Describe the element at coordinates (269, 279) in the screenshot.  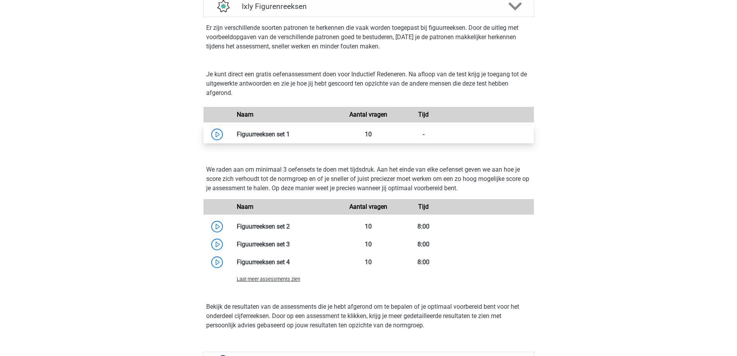
I see `span: Laat meer assessments zien` at that location.